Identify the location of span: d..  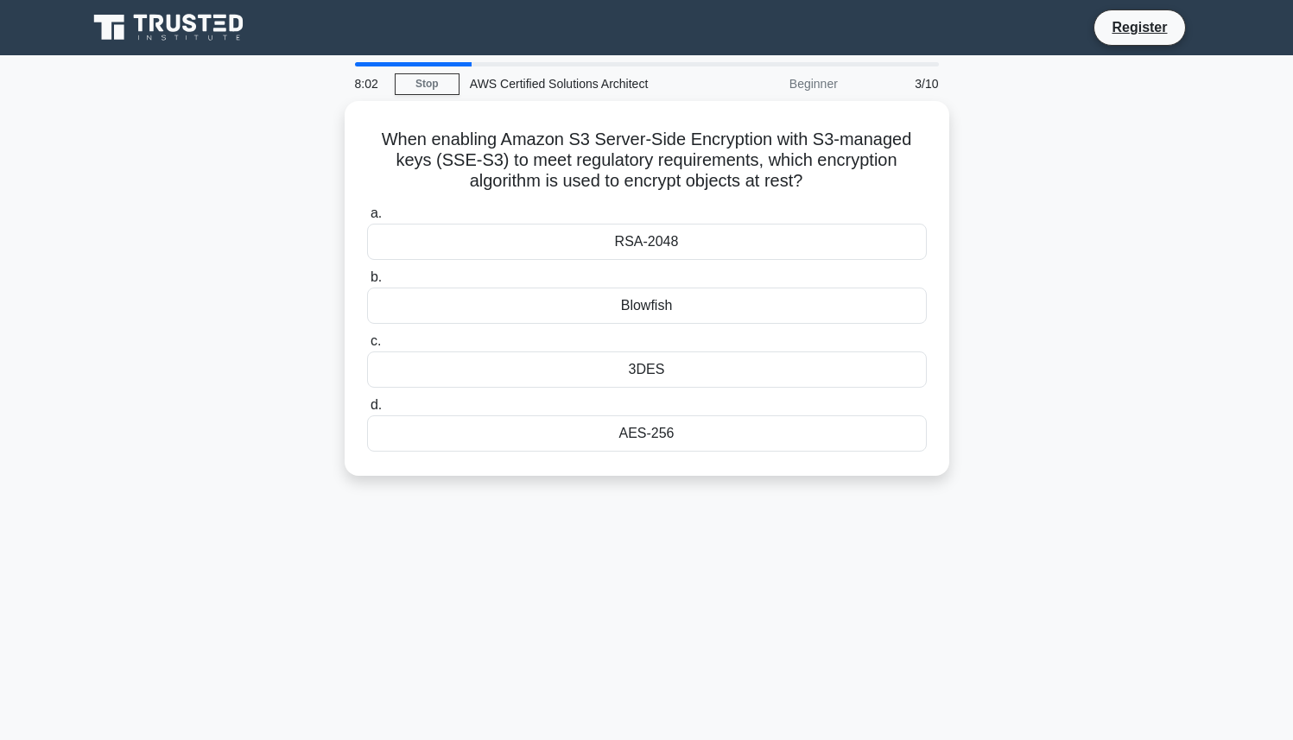
(376, 404).